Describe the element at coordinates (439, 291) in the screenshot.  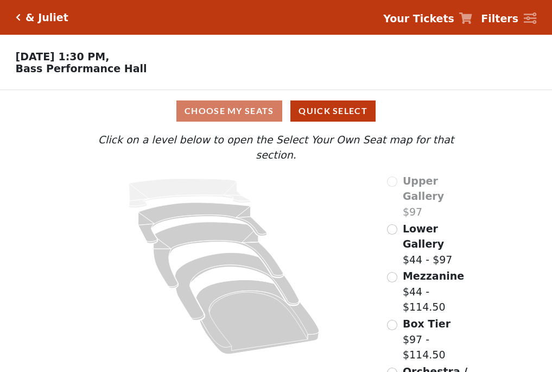
I see `label: $44 - $114.50` at that location.